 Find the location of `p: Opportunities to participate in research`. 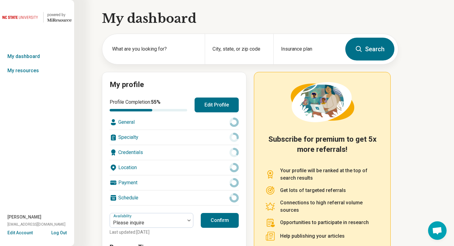

p: Opportunities to participate in research is located at coordinates (325, 223).